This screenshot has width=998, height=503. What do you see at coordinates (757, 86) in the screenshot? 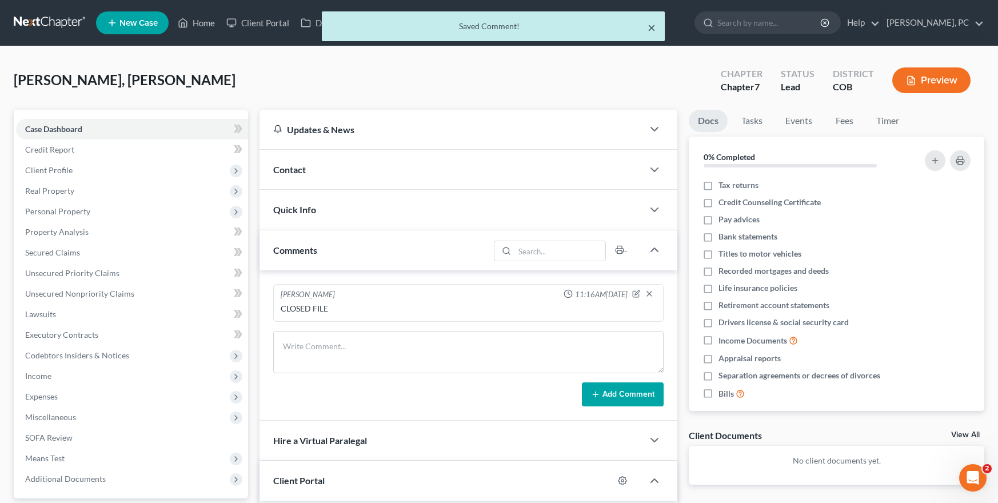
I see `span: 7` at bounding box center [757, 86].